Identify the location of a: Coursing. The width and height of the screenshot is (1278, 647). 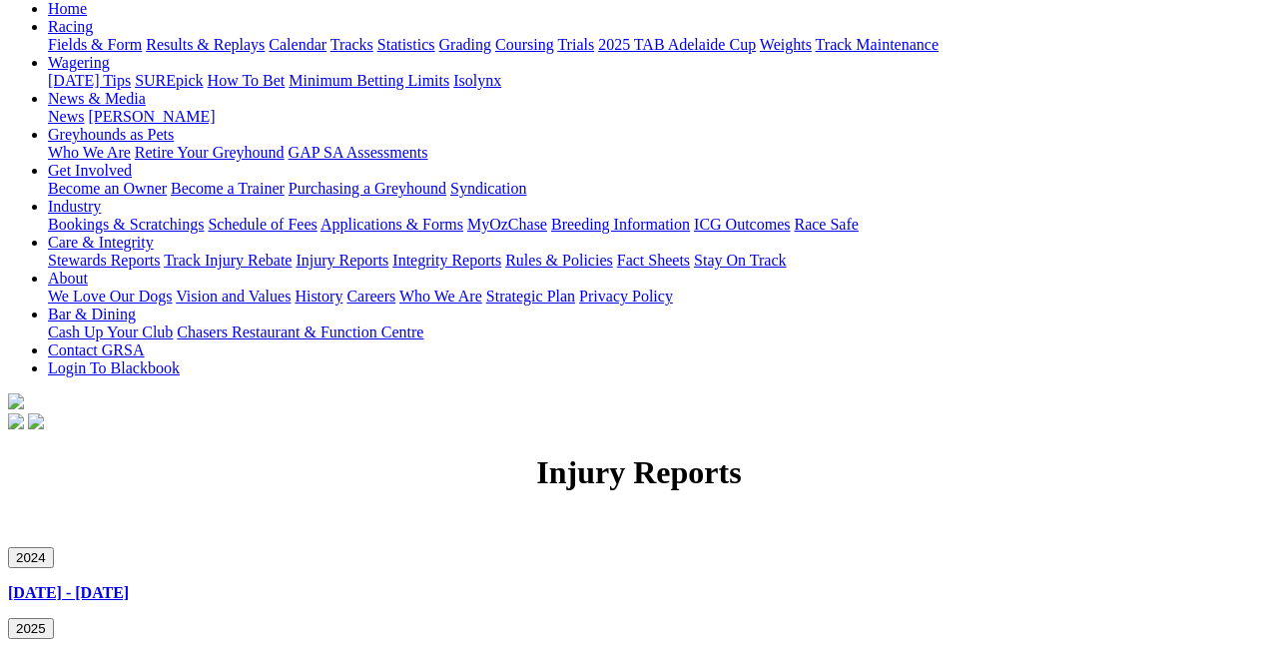
(524, 44).